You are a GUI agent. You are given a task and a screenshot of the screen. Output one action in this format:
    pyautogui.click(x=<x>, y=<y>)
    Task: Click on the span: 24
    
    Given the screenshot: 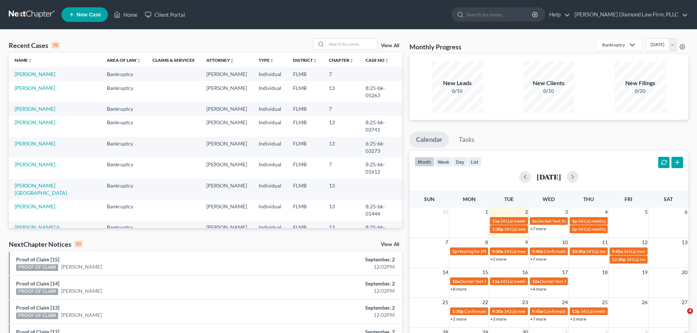 What is the action you would take?
    pyautogui.click(x=565, y=303)
    